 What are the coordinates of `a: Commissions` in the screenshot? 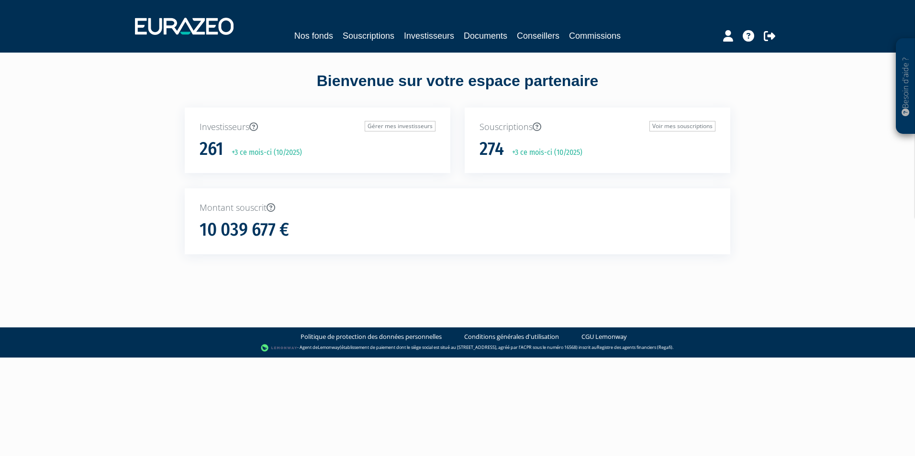 It's located at (595, 36).